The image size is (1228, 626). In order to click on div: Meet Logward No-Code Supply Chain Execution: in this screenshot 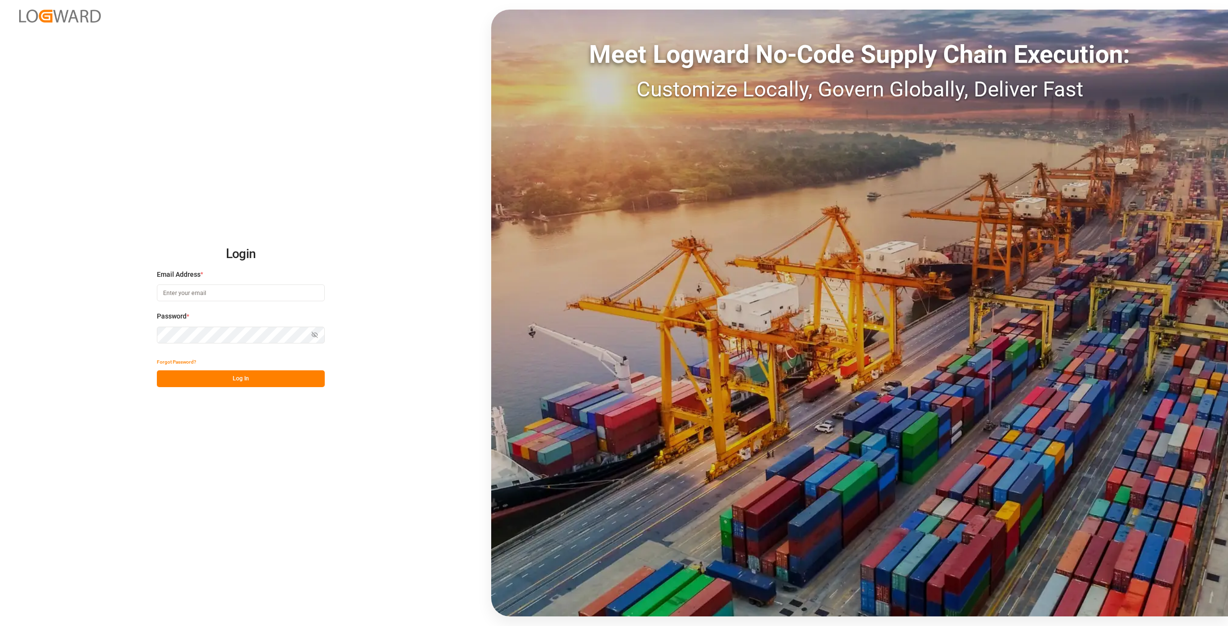, I will do `click(859, 55)`.